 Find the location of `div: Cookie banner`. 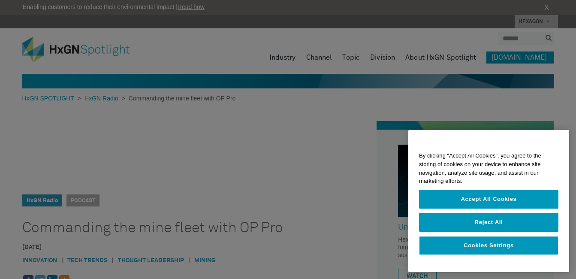

div: Cookie banner is located at coordinates (489, 201).